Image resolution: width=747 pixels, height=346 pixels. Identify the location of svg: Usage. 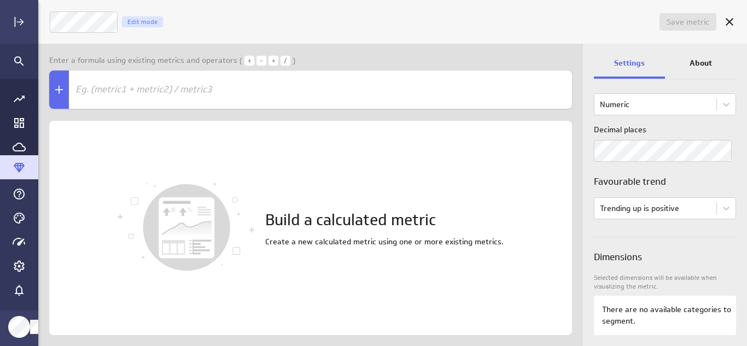
(19, 242).